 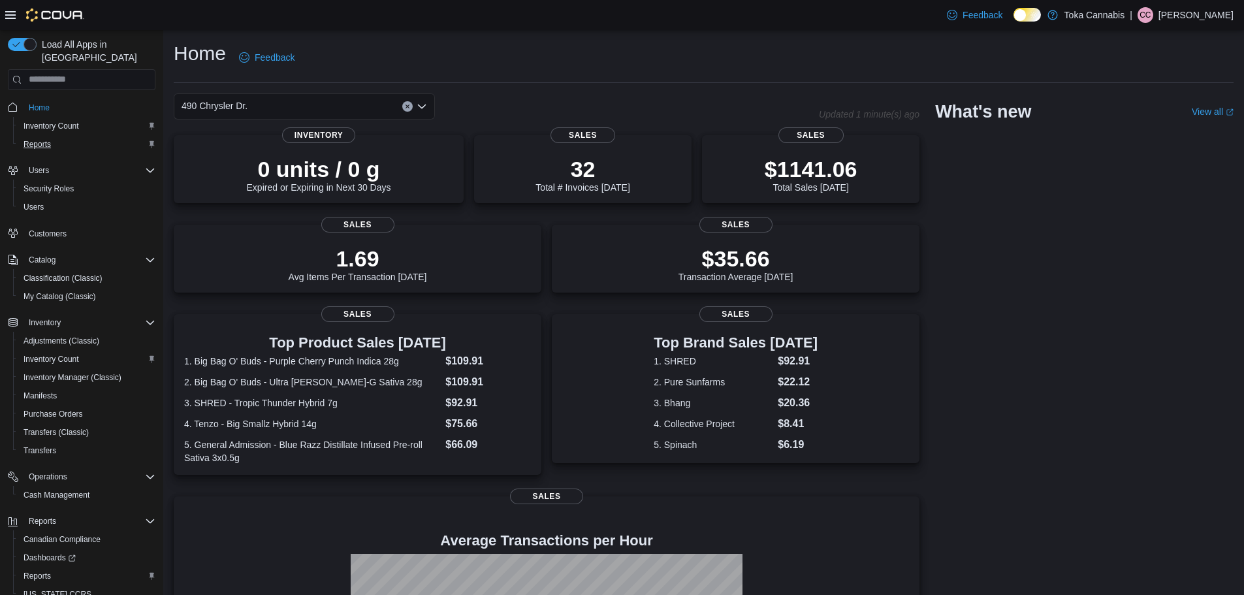 I want to click on button: Purchase Orders, so click(x=87, y=414).